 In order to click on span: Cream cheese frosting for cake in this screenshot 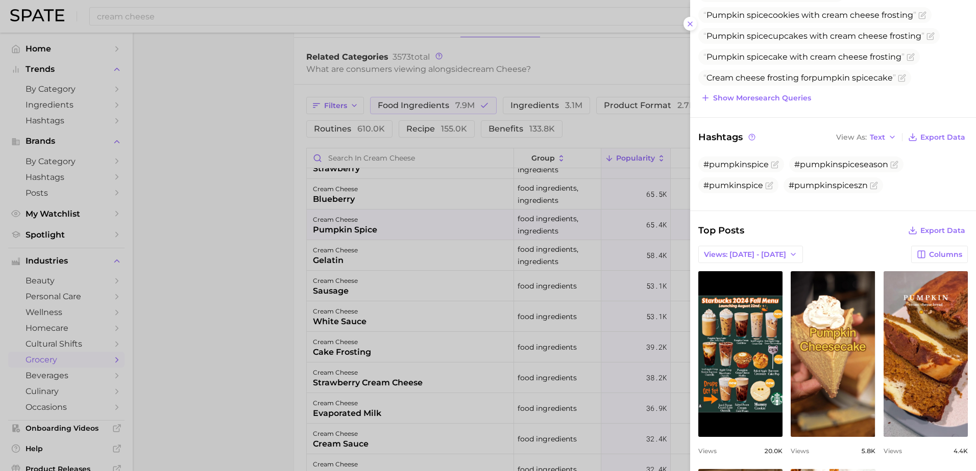, I will do `click(799, 78)`.